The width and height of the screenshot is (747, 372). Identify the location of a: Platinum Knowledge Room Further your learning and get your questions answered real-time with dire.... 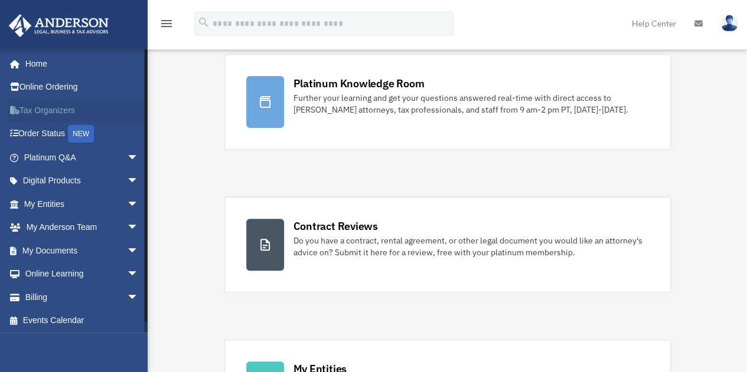
(447, 102).